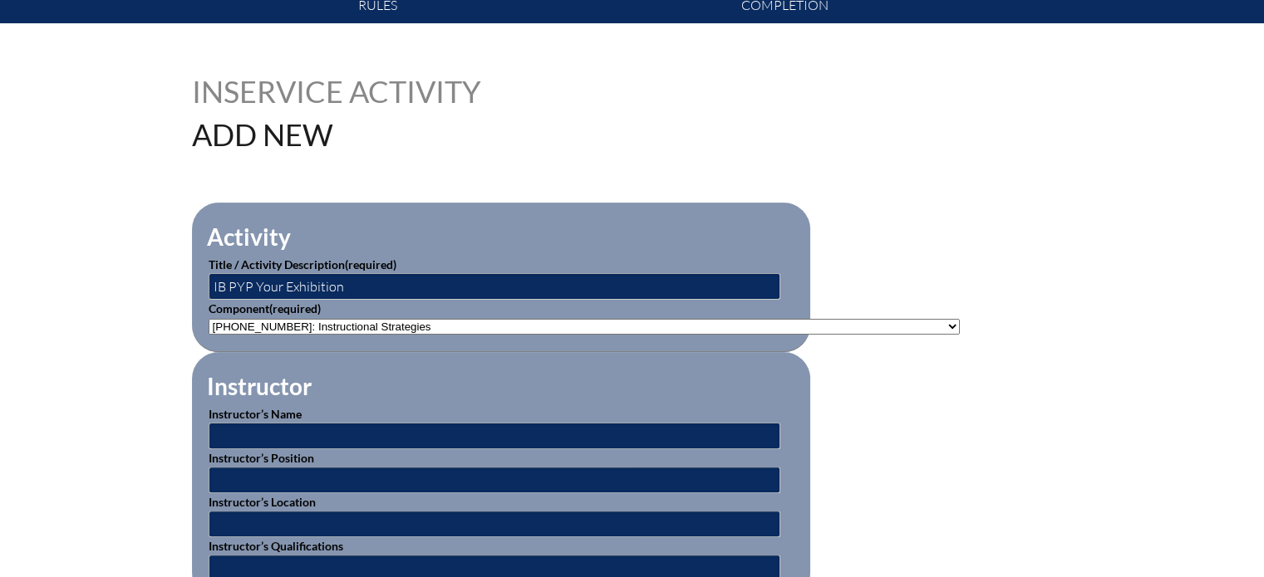  Describe the element at coordinates (262, 502) in the screenshot. I see `label: Instructor’s Location` at that location.